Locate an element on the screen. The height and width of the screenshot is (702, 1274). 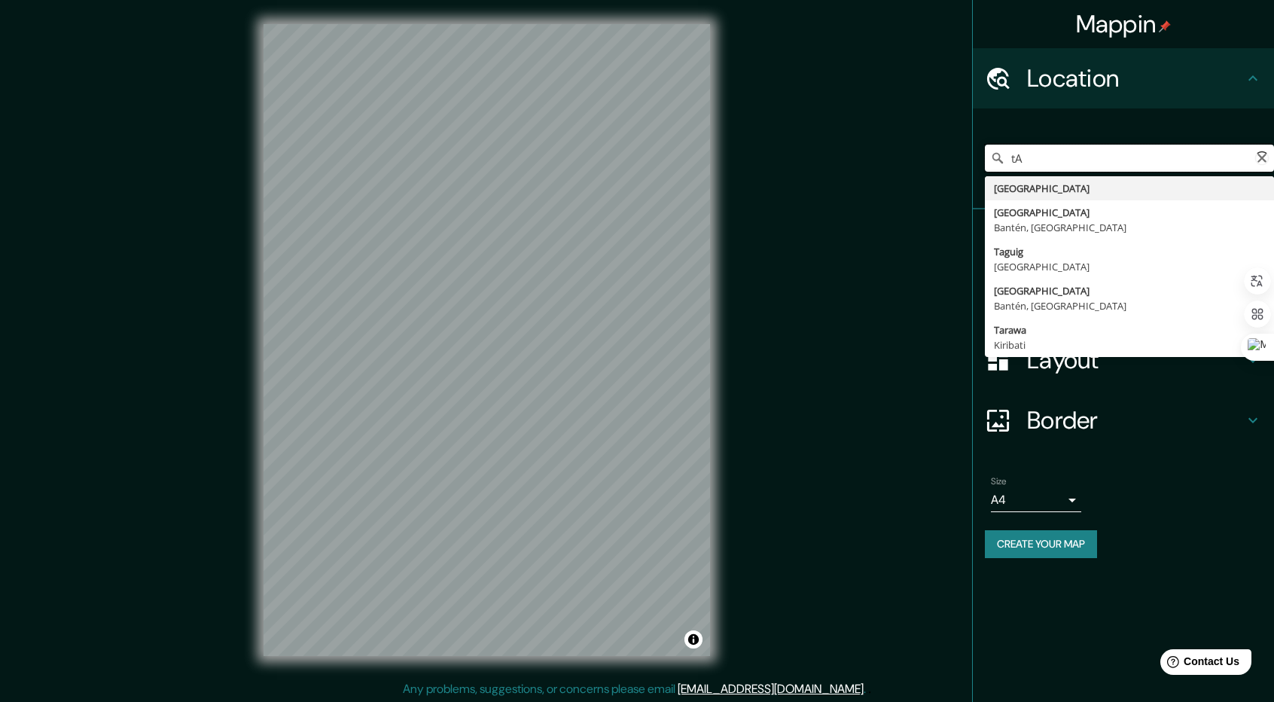
label: Size is located at coordinates (998, 481).